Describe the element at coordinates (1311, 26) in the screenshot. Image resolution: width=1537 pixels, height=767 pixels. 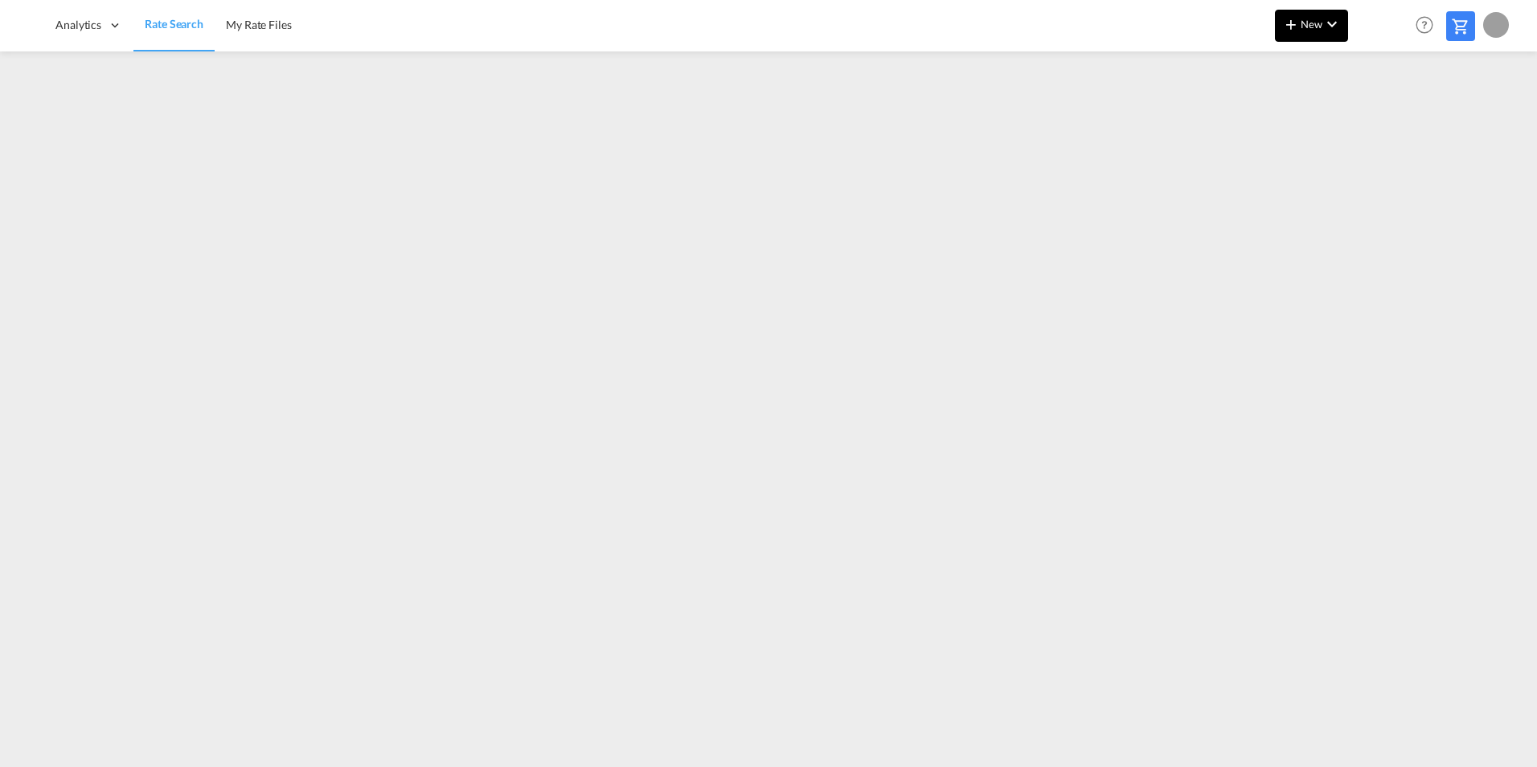
I see `button: icon-plus 400-fgNewicon-chevron-down` at that location.